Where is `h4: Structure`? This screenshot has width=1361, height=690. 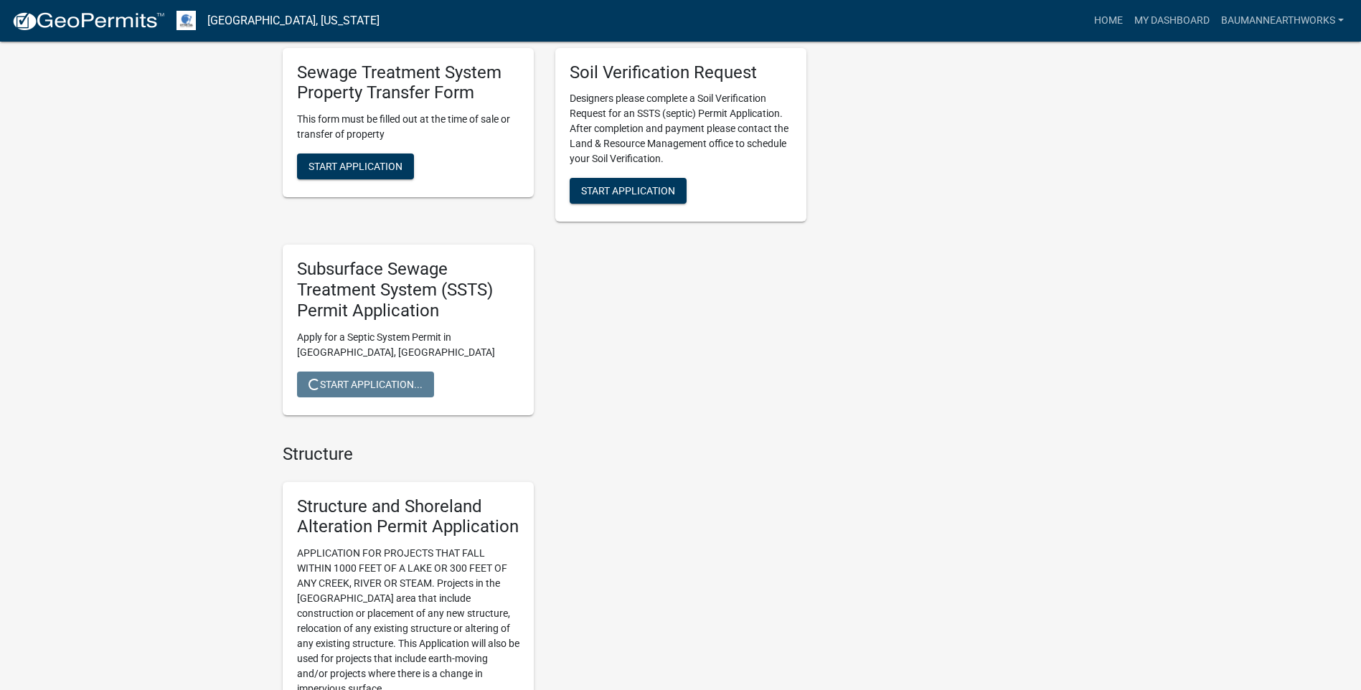
h4: Structure is located at coordinates (544, 454).